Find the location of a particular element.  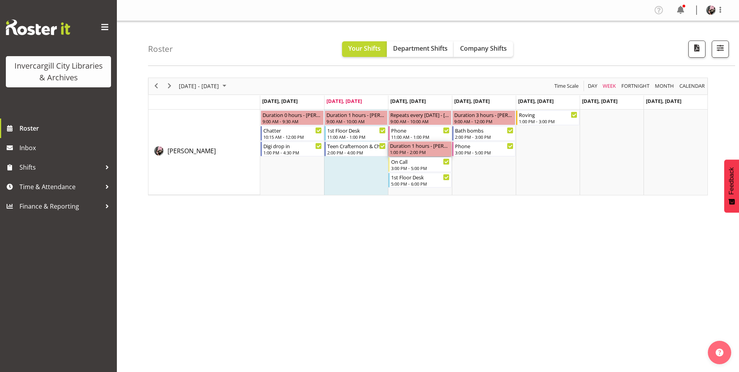

span: Roster is located at coordinates (66, 128).